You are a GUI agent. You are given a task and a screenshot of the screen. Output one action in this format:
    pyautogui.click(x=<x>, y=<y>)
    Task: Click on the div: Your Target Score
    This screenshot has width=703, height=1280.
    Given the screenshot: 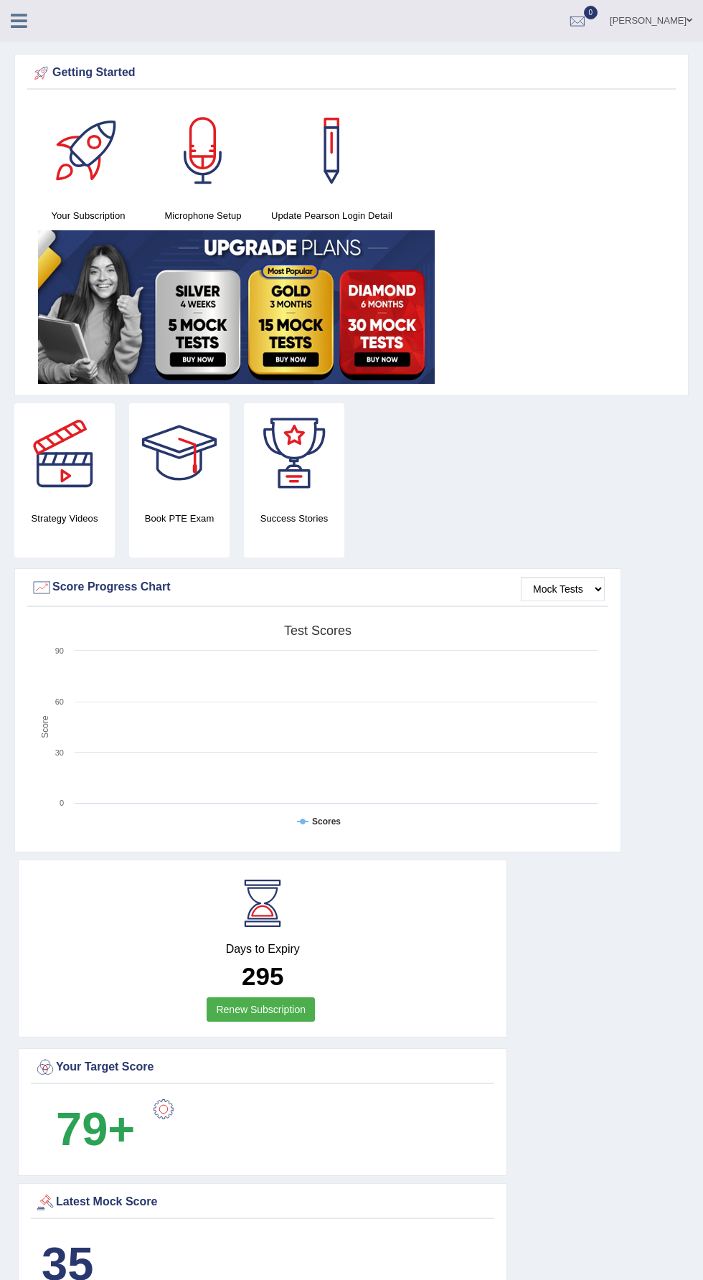 What is the action you would take?
    pyautogui.click(x=263, y=1068)
    